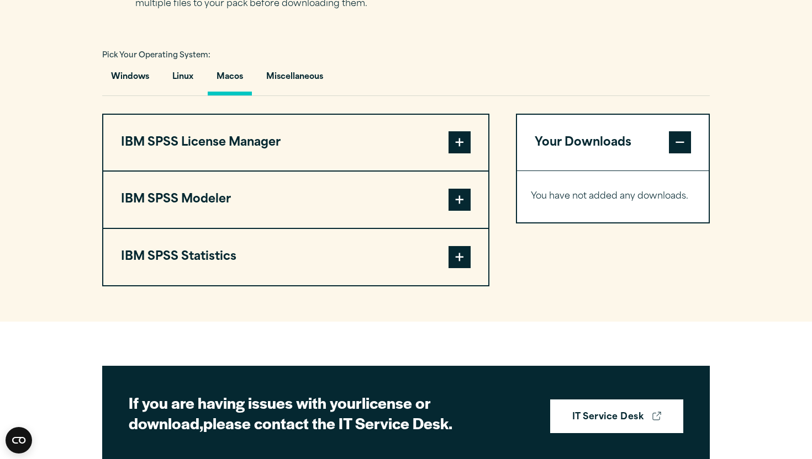 Image resolution: width=812 pixels, height=459 pixels. What do you see at coordinates (322, 413) in the screenshot?
I see `h2: If you are having issues with your please contact the IT Service Desk.` at bounding box center [322, 413].